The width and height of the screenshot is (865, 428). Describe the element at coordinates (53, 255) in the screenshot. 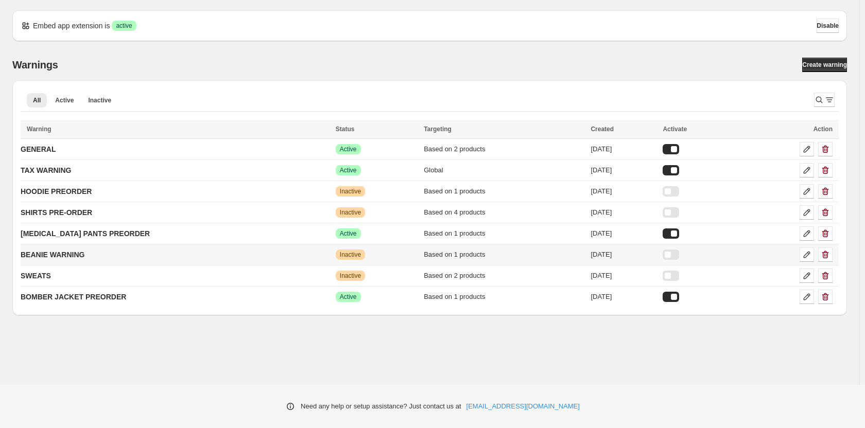

I see `p: BEANIE WARNING` at that location.